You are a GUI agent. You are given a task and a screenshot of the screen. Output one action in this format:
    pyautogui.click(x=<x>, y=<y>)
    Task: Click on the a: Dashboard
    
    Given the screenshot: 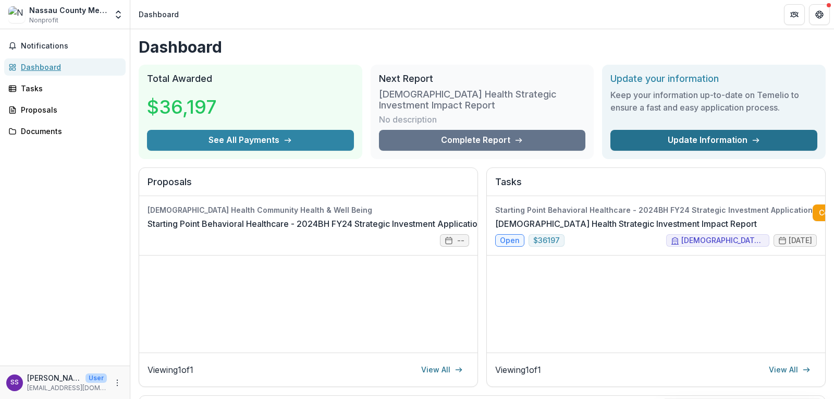 What is the action you would take?
    pyautogui.click(x=65, y=67)
    